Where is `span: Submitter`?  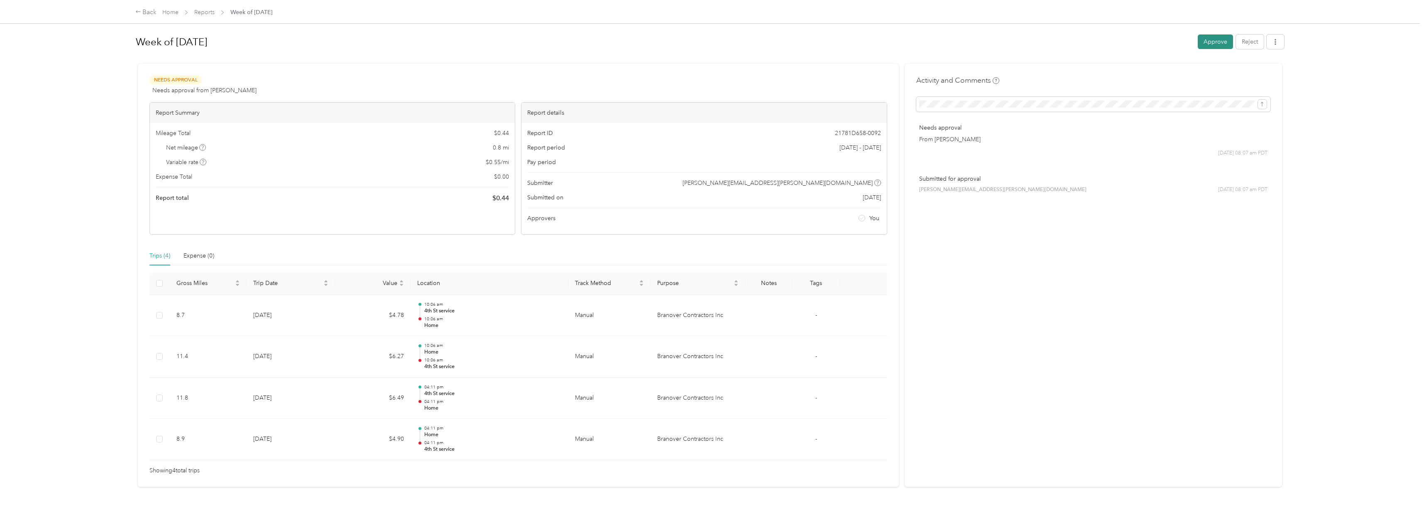 span: Submitter is located at coordinates (540, 183).